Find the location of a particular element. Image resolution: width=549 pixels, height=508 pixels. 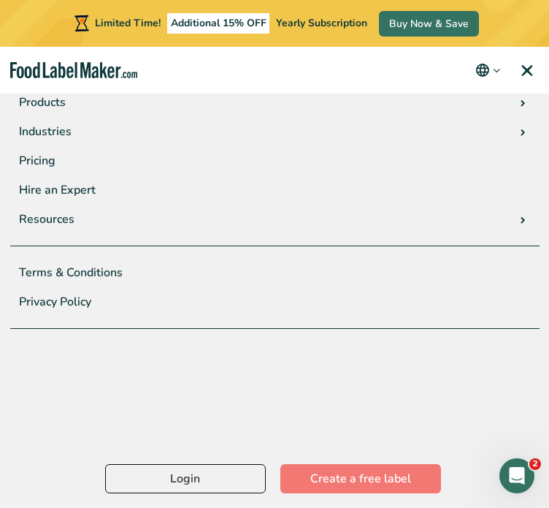

a: Terms & Conditions is located at coordinates (275, 272).